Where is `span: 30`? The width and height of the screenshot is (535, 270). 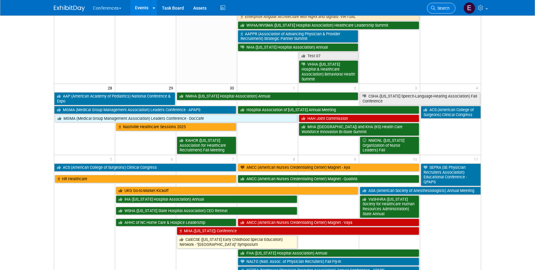 span: 30 is located at coordinates (233, 88).